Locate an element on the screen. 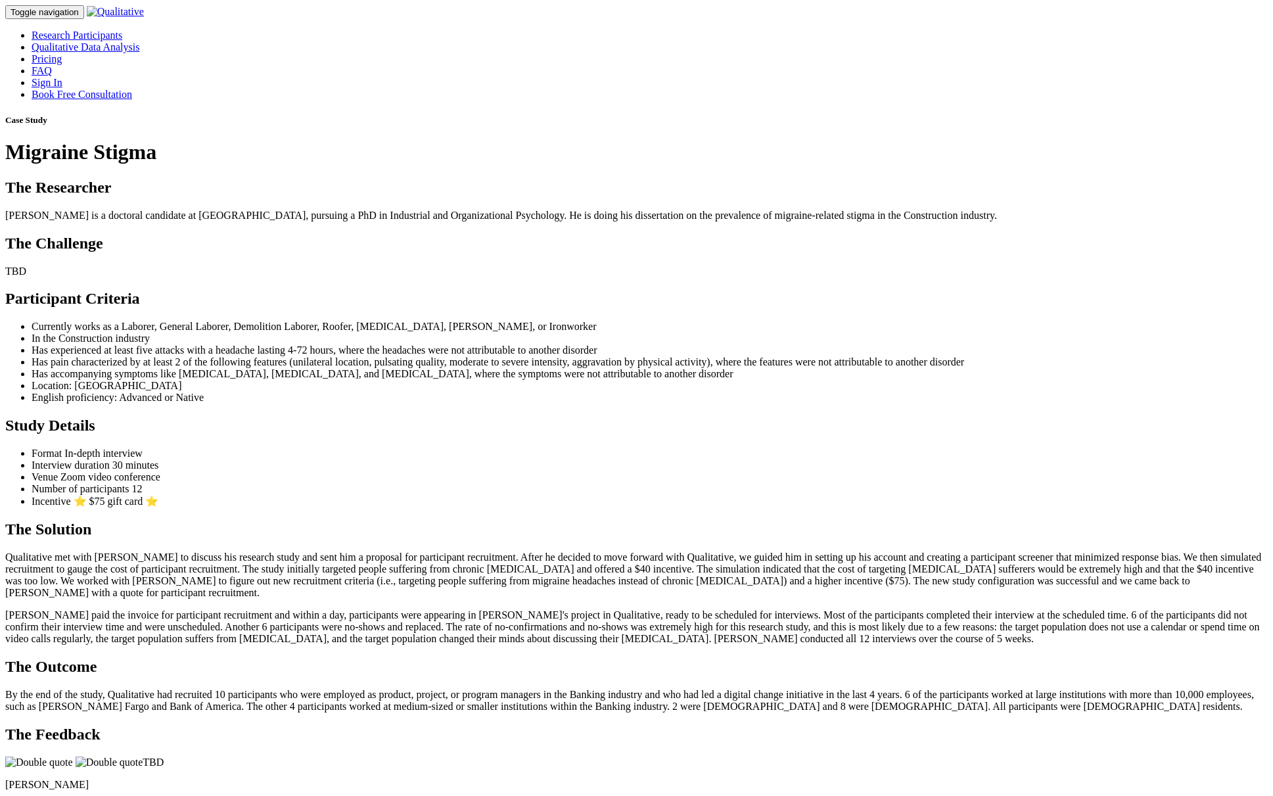  h2: The Challenge is located at coordinates (636, 243).